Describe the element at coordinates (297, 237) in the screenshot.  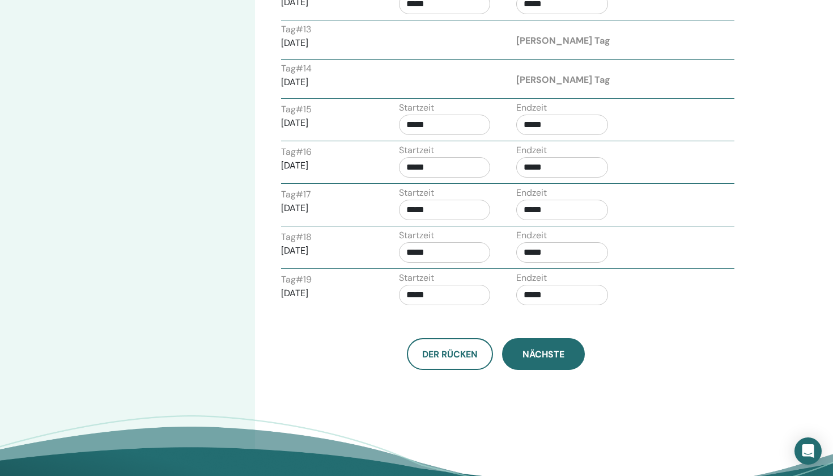
I see `label: Tag # 18` at that location.